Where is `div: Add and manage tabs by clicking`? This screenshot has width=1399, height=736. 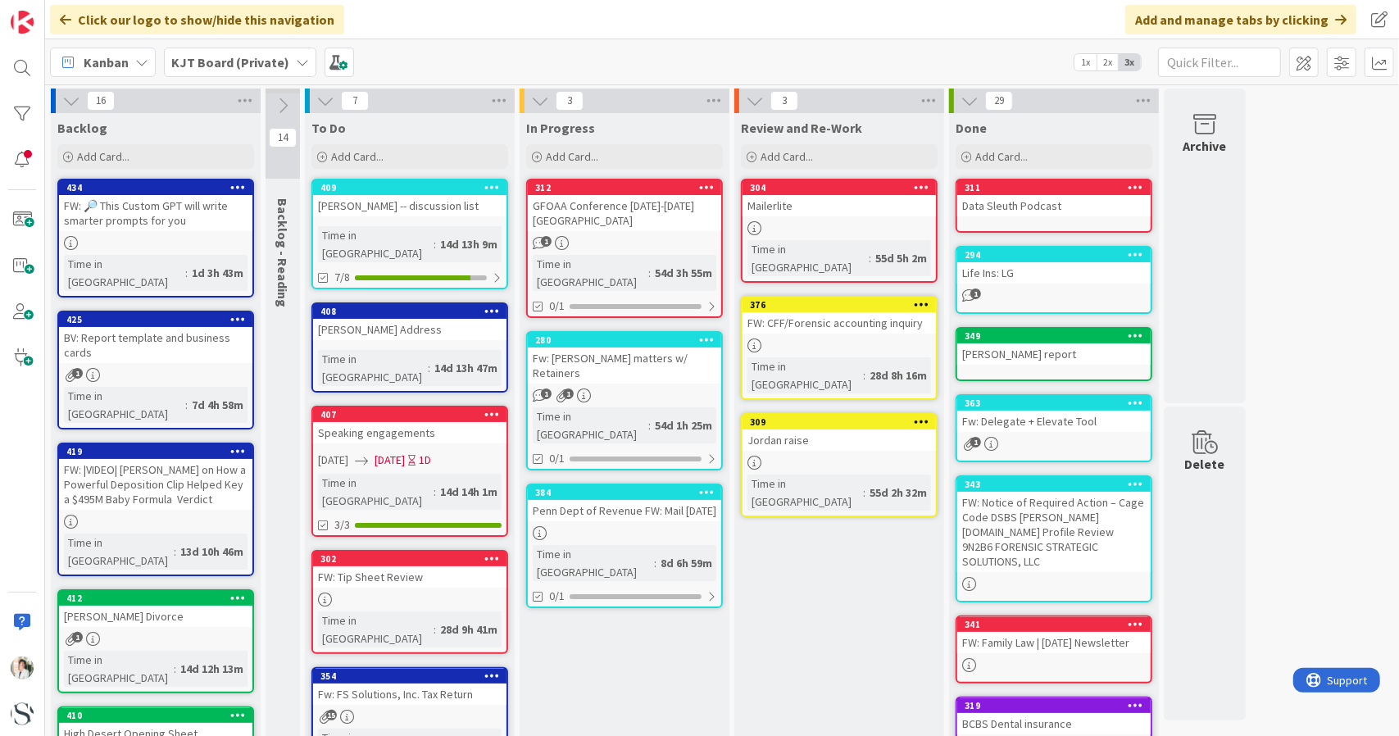
div: Add and manage tabs by clicking is located at coordinates (1241, 20).